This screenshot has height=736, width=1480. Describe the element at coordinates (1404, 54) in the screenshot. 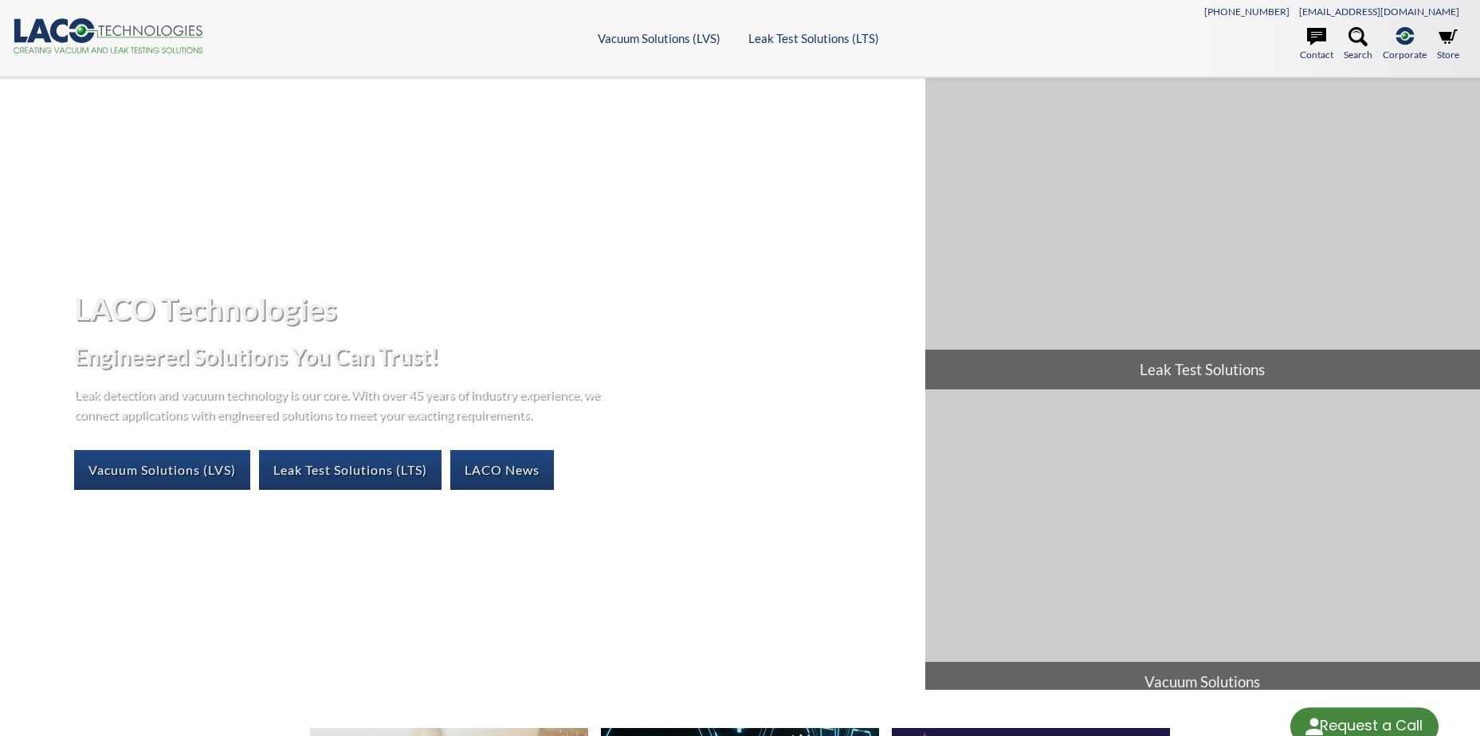

I see `span: Corporate` at that location.